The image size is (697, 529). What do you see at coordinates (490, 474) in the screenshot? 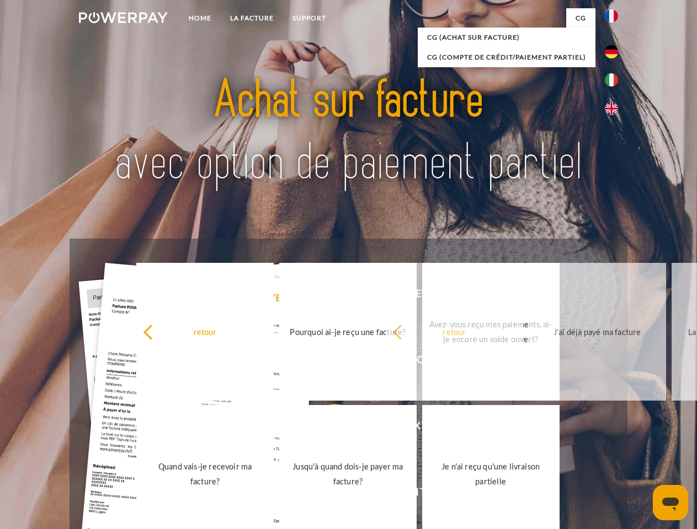
I see `div: Je n'ai reçu qu'une livraison partielle` at bounding box center [490, 474].